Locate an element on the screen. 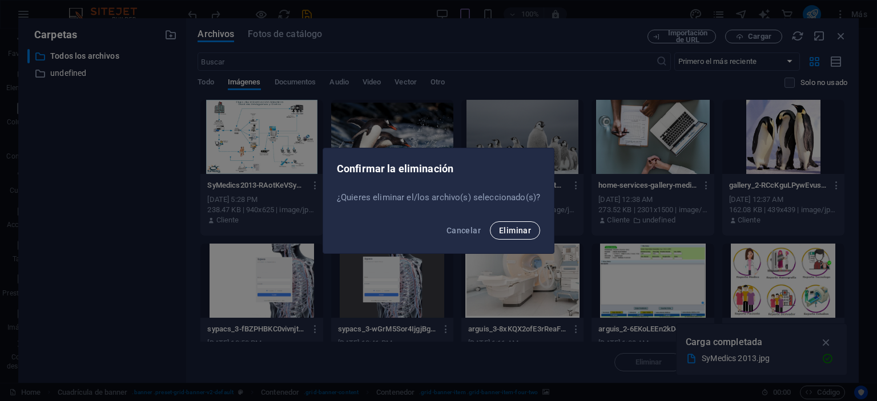 This screenshot has width=877, height=401. h2: Confirmar la eliminación is located at coordinates (439, 169).